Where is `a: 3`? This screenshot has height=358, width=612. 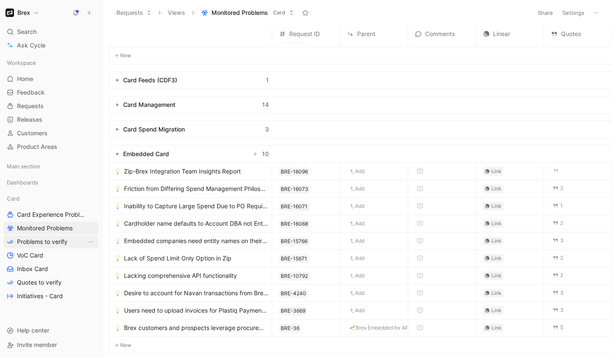 a: 3 is located at coordinates (558, 293).